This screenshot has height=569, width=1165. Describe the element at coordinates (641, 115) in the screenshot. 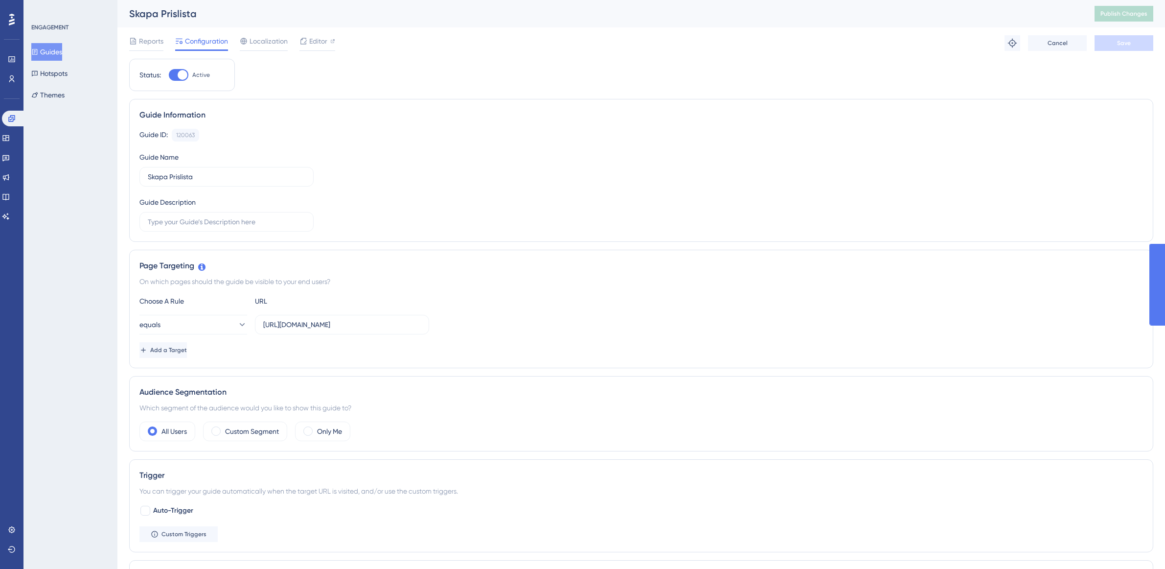

I see `div: Guide Information` at that location.